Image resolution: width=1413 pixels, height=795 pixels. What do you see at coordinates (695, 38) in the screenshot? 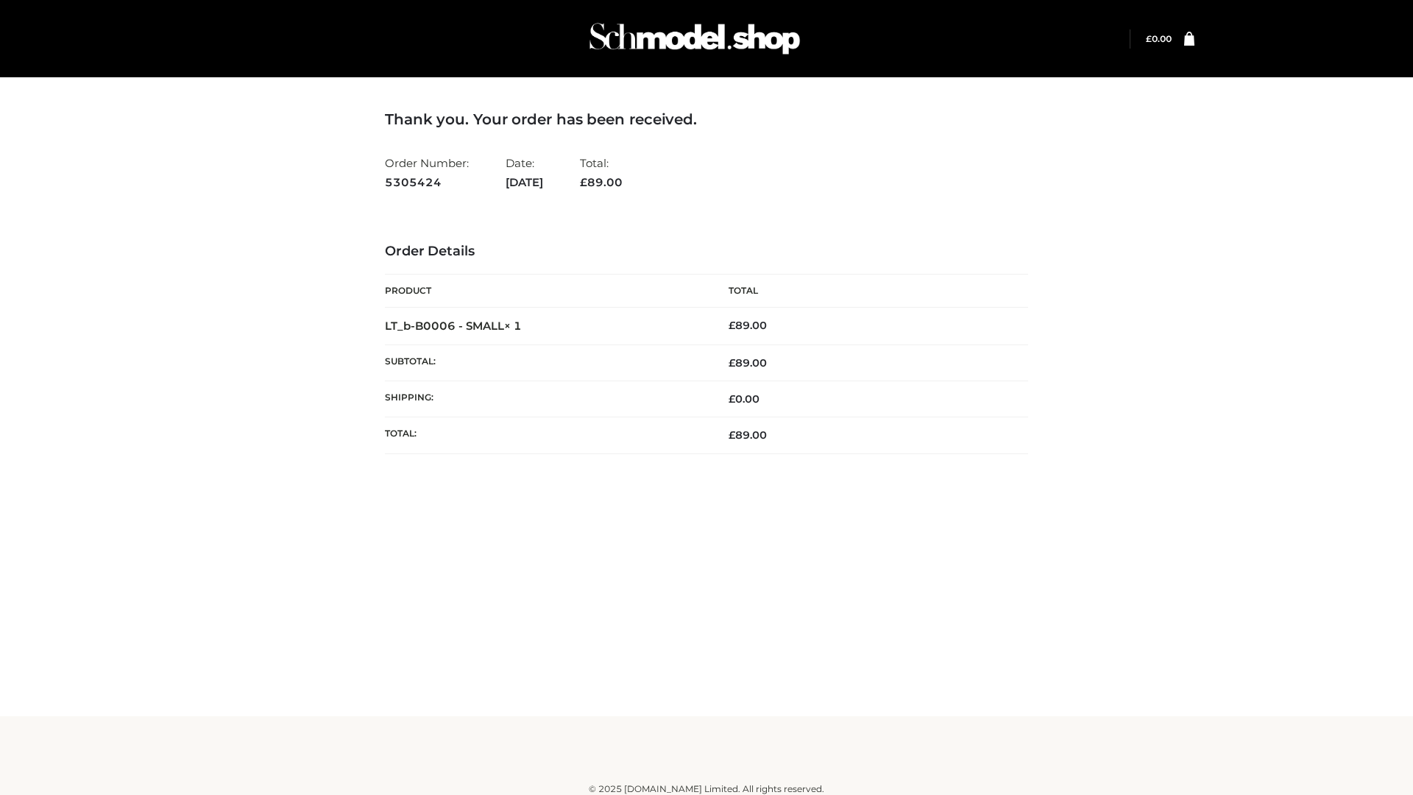
I see `img: Schmodel Admin 964` at bounding box center [695, 38].